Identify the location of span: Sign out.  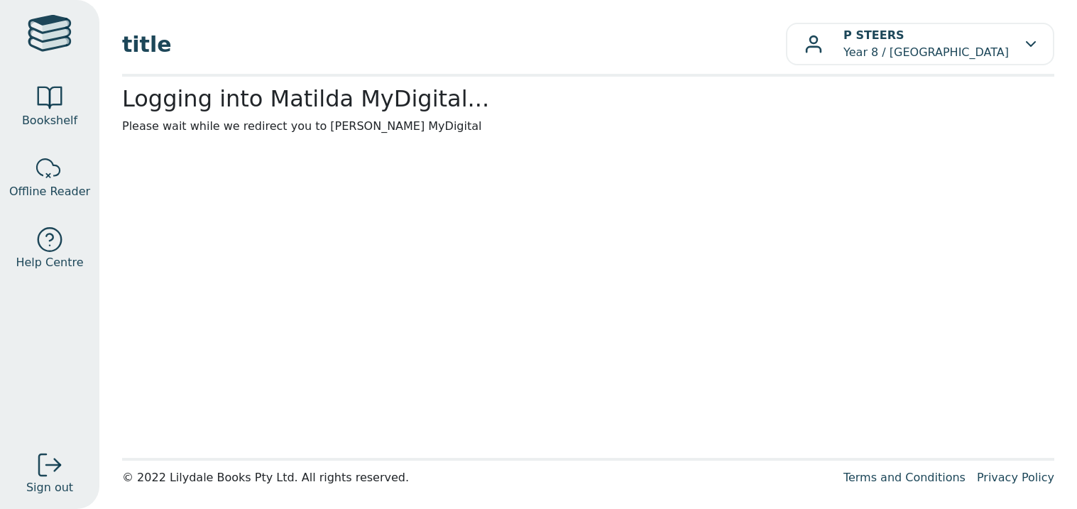
(50, 488).